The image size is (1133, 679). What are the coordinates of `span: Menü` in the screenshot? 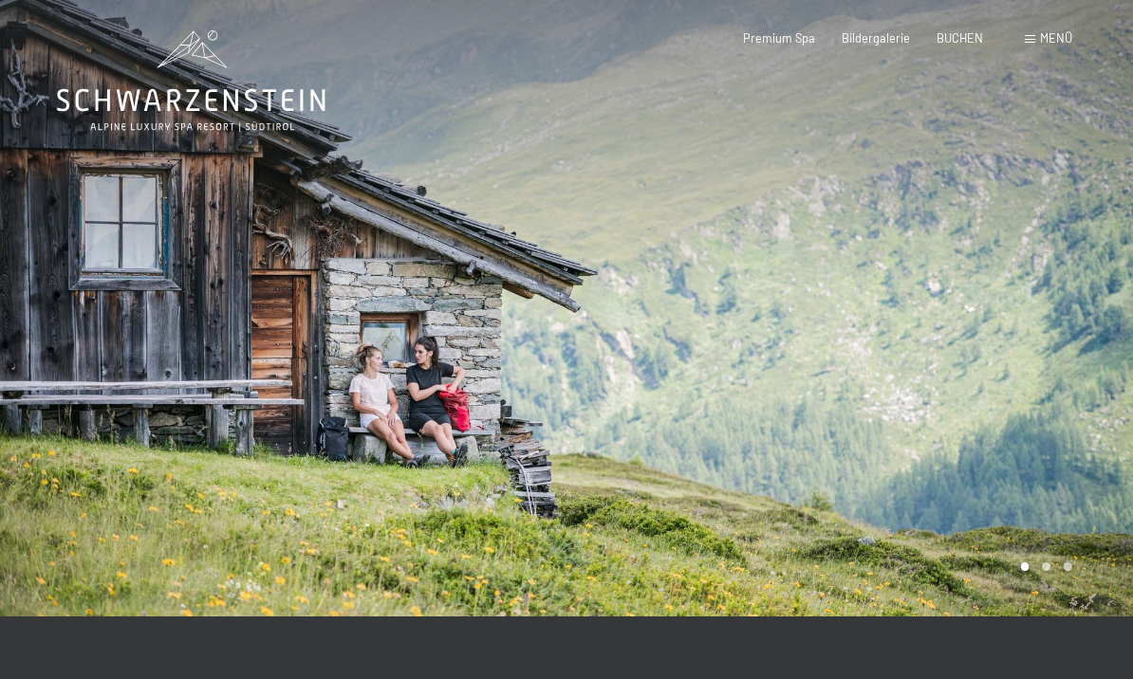 It's located at (1056, 38).